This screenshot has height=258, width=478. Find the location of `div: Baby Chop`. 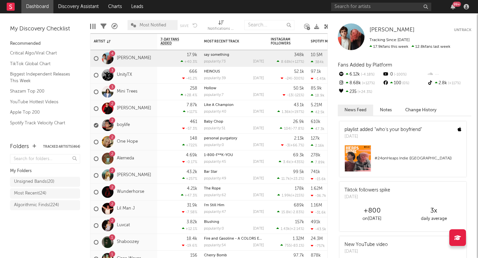

div: Baby Chop is located at coordinates (234, 121).